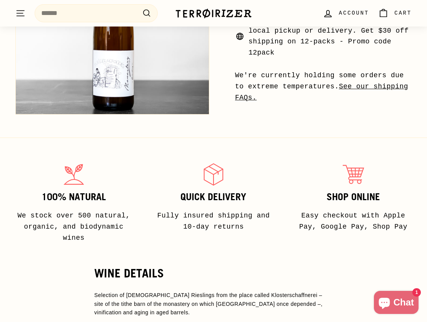 The width and height of the screenshot is (427, 322). I want to click on a: See our shipping FAQs., so click(322, 92).